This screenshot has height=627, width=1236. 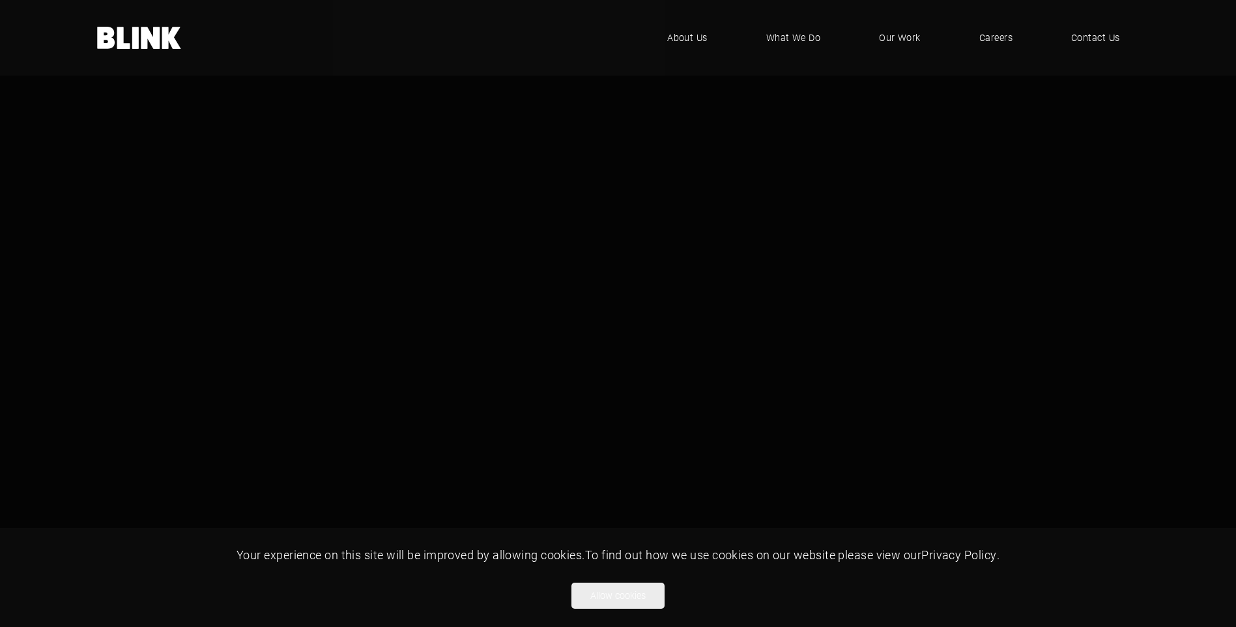 I want to click on span: Your experience on this site will be improved by allowing cookies. To find out how we use cookies..., so click(x=618, y=555).